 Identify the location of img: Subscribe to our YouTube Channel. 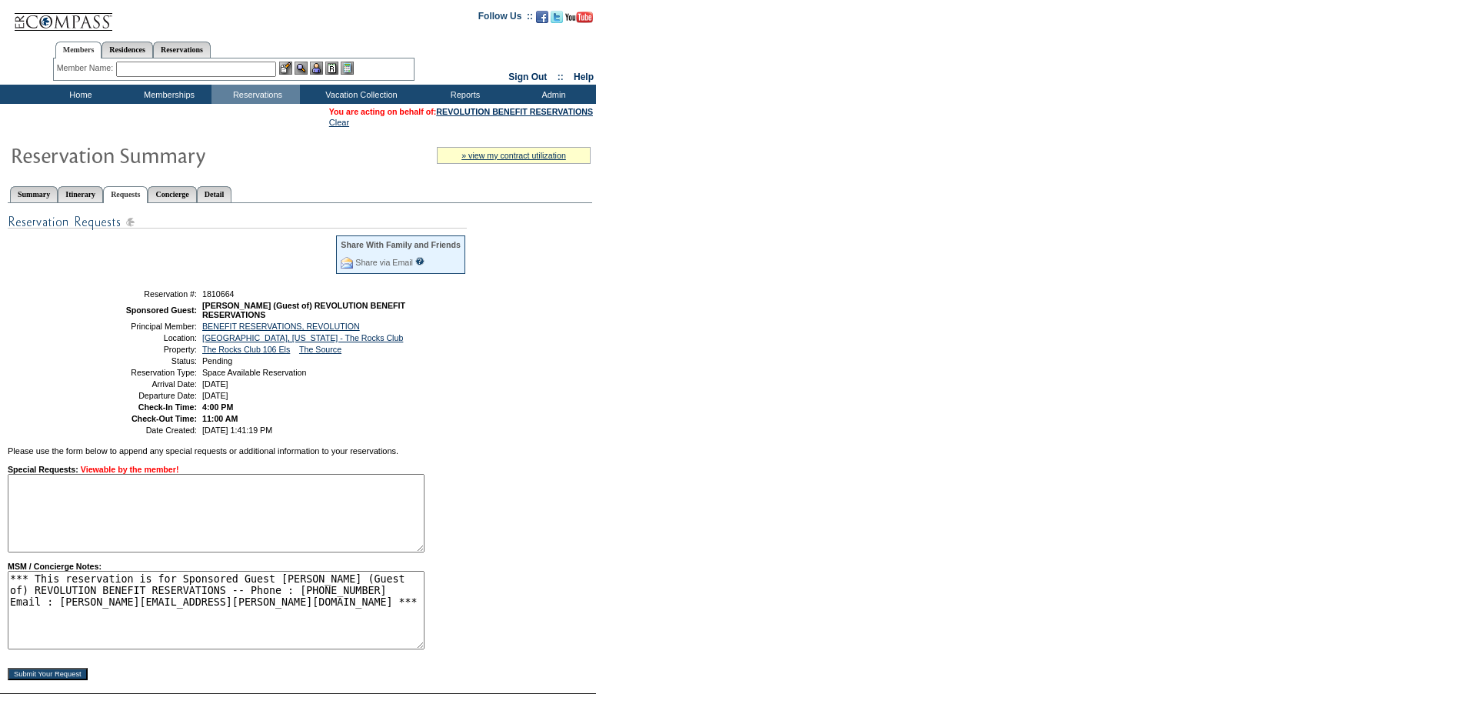
(579, 17).